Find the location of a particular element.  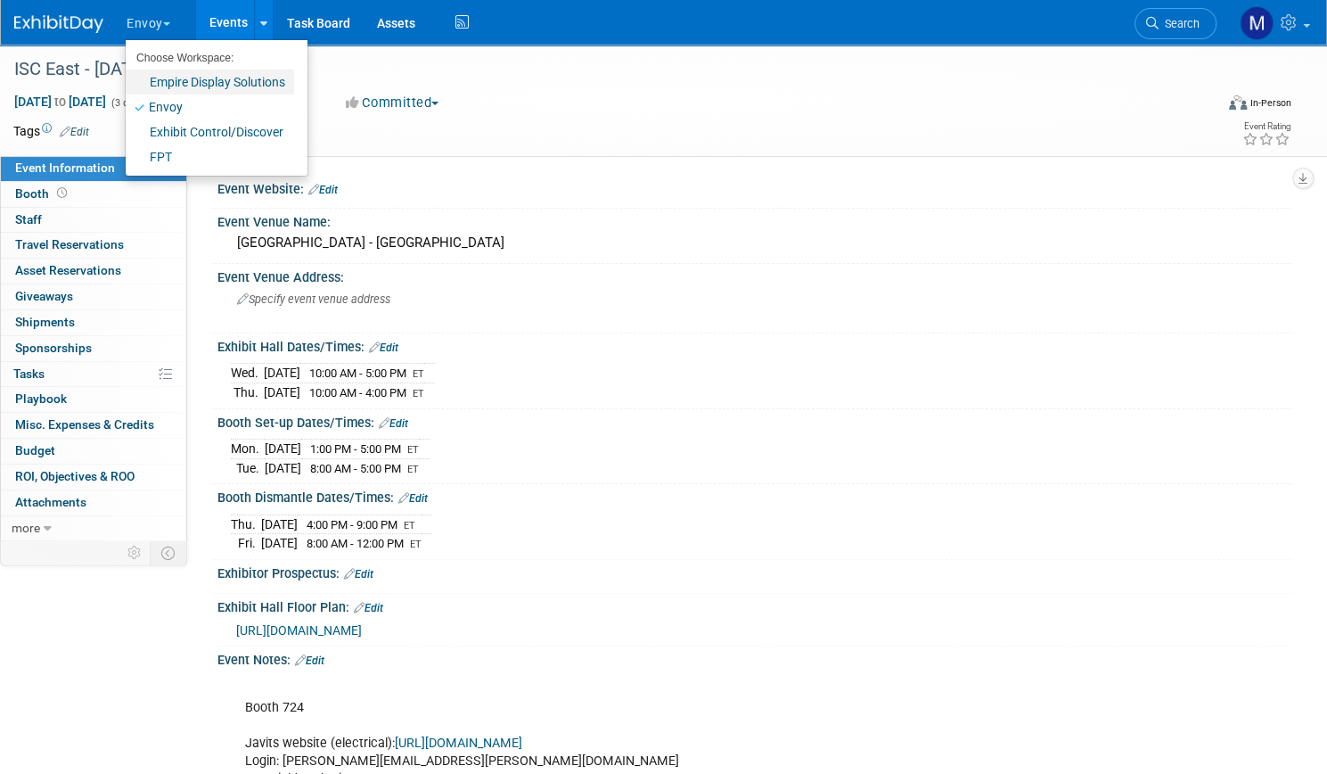

a: ROI, Objectives & ROO is located at coordinates (94, 477).